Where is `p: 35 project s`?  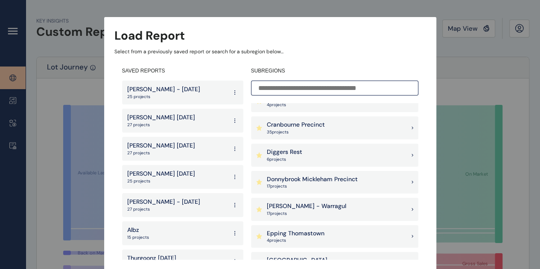 p: 35 project s is located at coordinates (296, 132).